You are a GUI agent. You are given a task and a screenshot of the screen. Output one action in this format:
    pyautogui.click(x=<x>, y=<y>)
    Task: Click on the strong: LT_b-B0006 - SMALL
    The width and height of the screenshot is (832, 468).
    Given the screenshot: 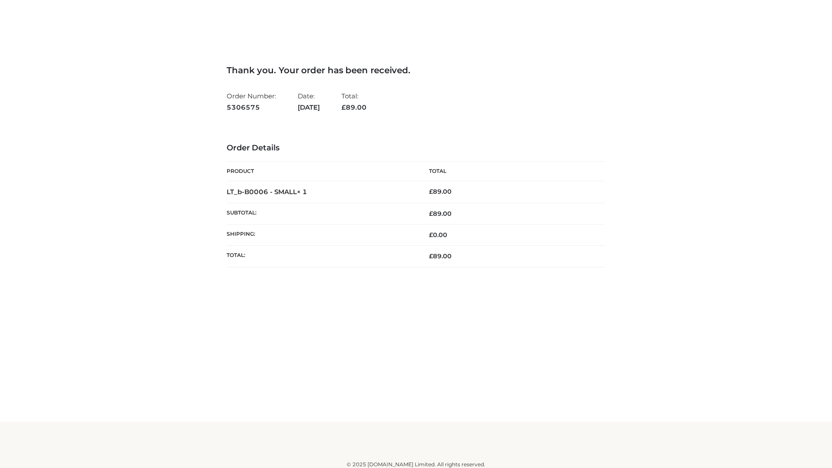 What is the action you would take?
    pyautogui.click(x=267, y=192)
    